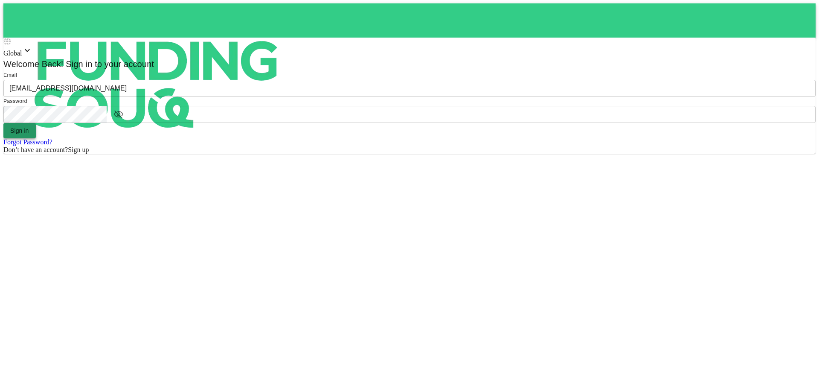 This screenshot has width=819, height=389. I want to click on img: logo, so click(157, 84).